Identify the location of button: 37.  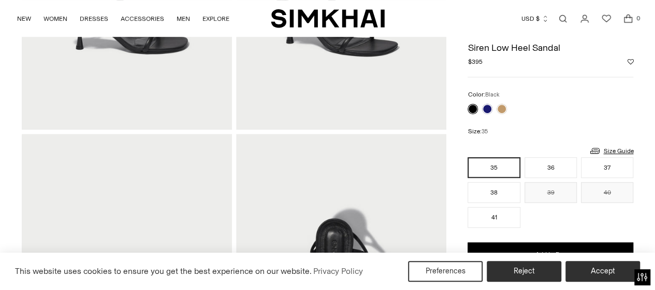
(607, 167).